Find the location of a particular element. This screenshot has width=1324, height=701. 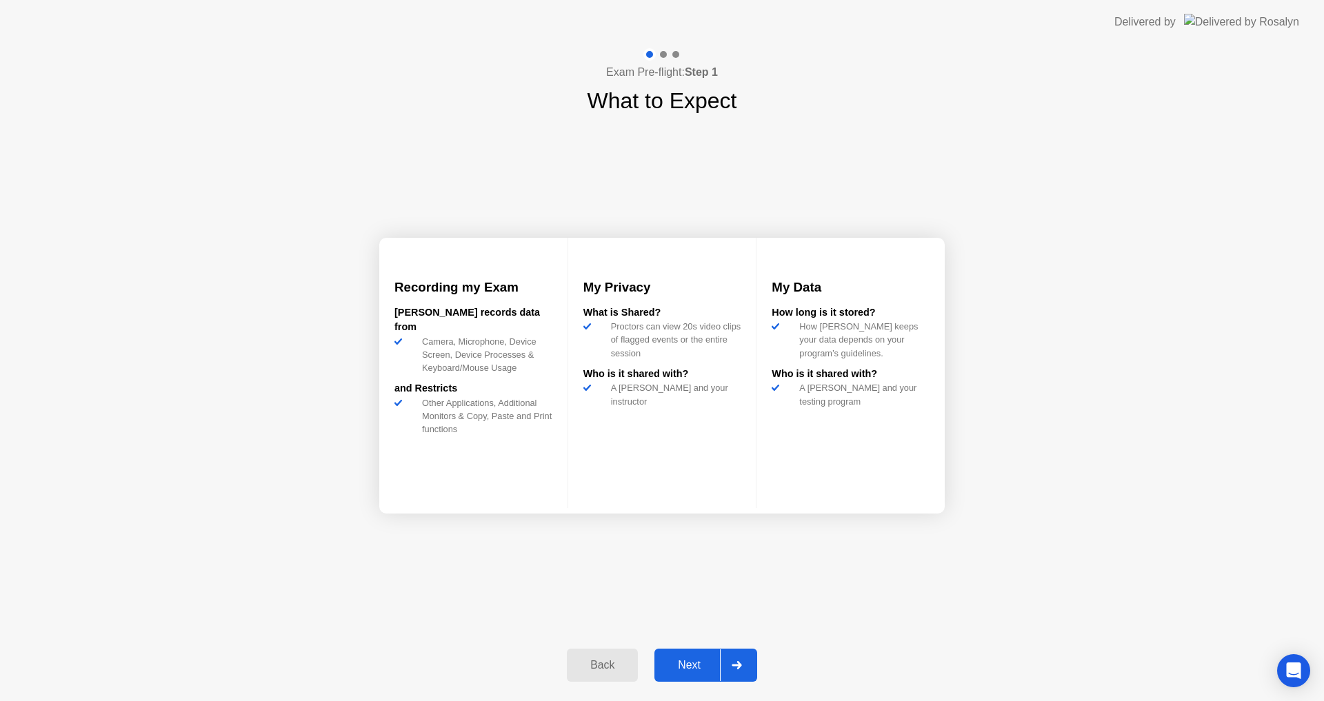

button: Back is located at coordinates (602, 665).